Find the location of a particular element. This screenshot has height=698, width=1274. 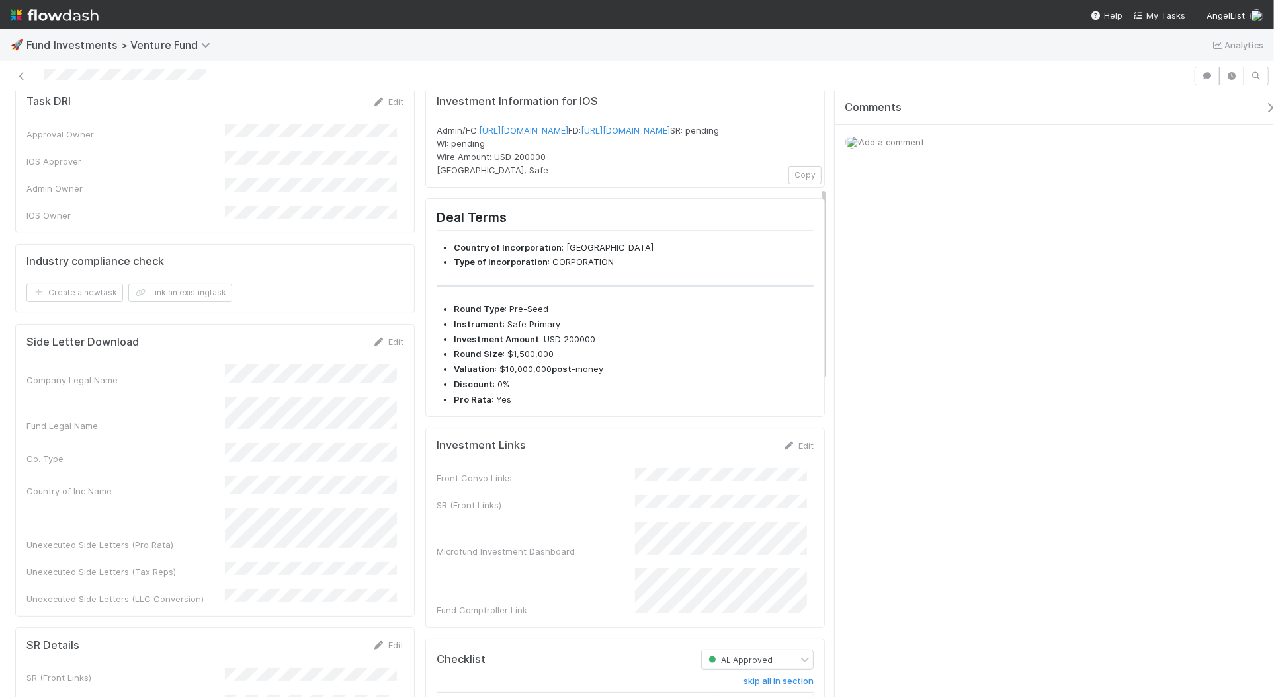

div: Unexecuted Side Letters (Tax Reps) is located at coordinates (126, 572).